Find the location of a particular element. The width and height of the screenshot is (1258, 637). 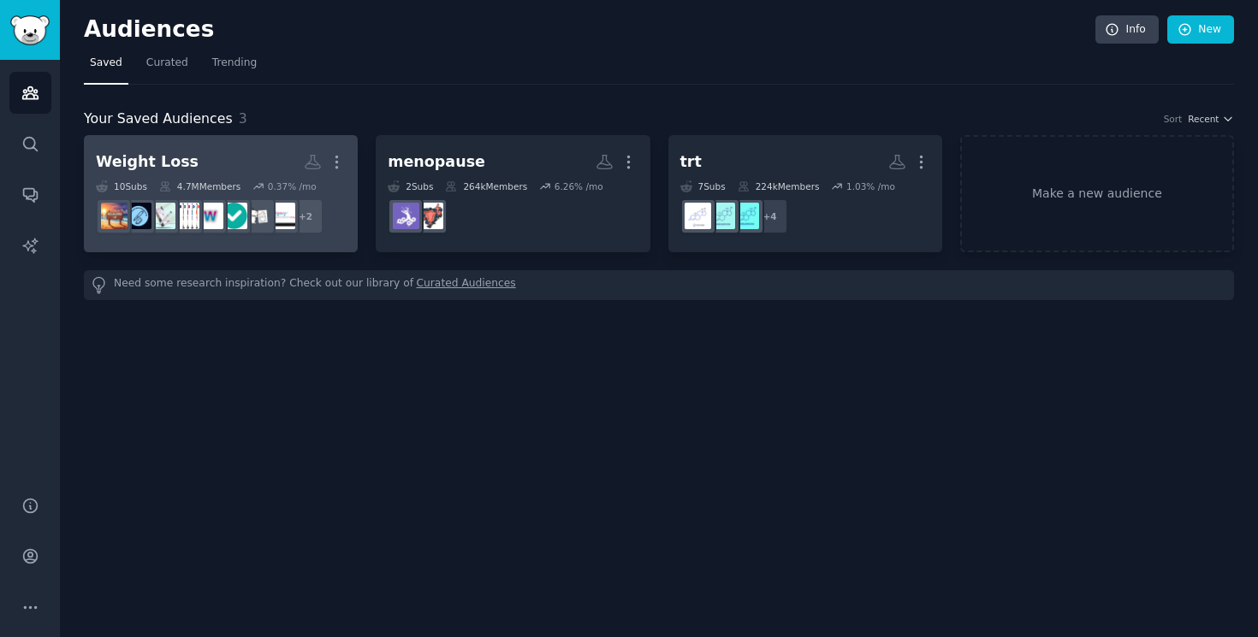

img: Mounjaro is located at coordinates (186, 216).